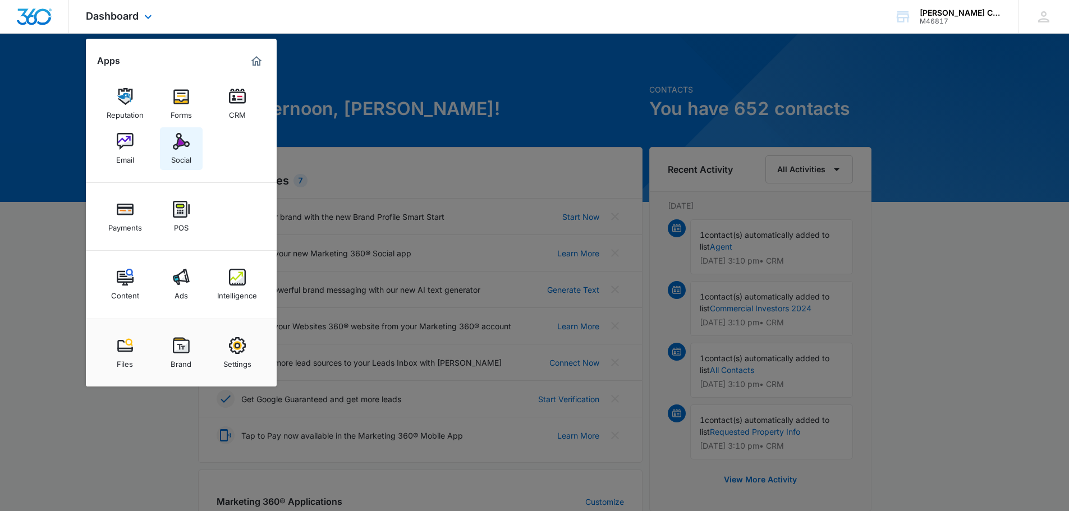  What do you see at coordinates (125, 361) in the screenshot?
I see `div: Files` at bounding box center [125, 361].